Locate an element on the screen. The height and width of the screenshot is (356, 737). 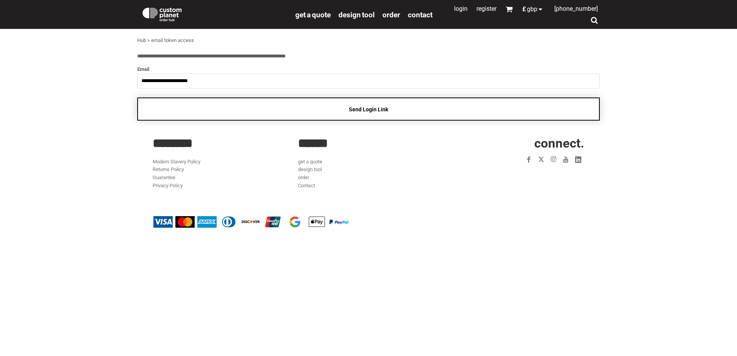
label: Email is located at coordinates (369, 69).